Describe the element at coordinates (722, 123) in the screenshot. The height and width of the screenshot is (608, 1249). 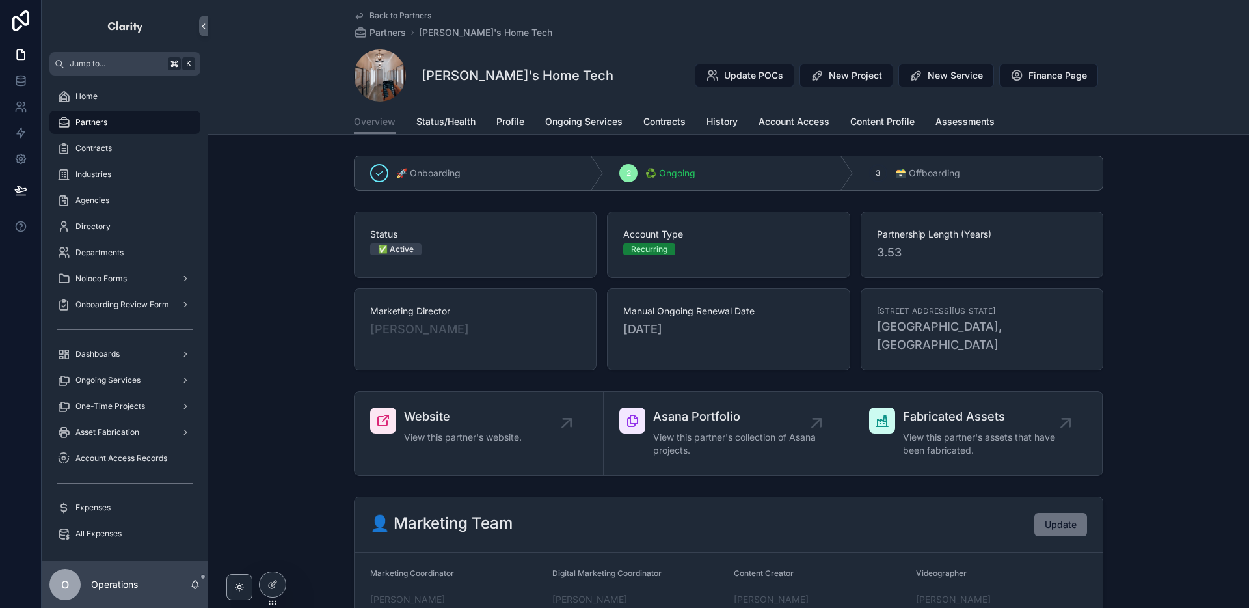
I see `a: History` at that location.